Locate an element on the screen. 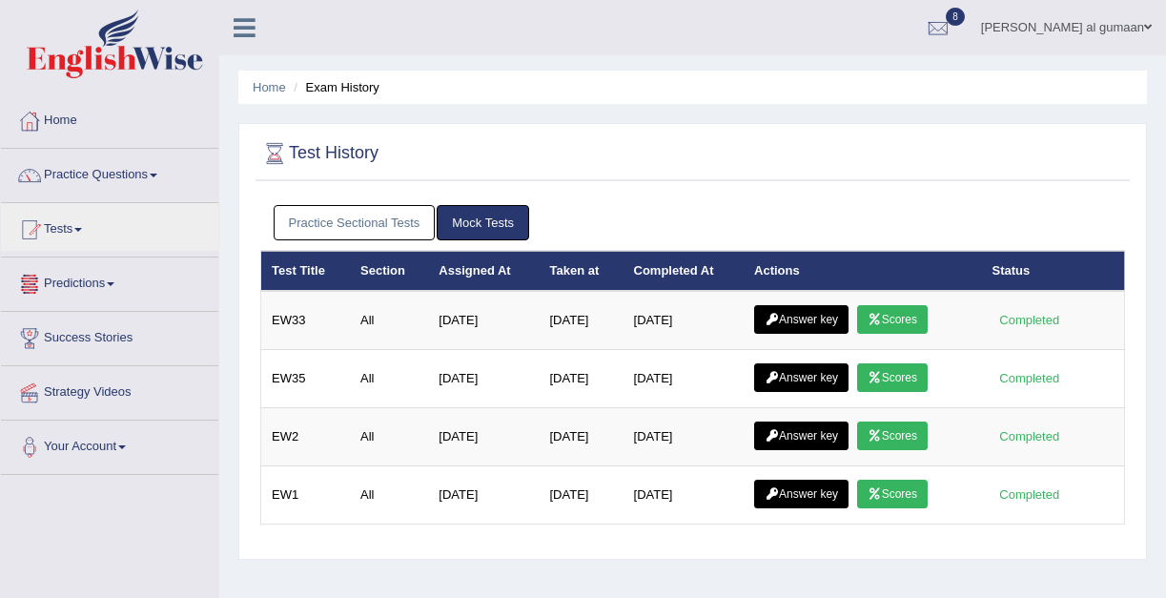  li: Exam History is located at coordinates (334, 87).